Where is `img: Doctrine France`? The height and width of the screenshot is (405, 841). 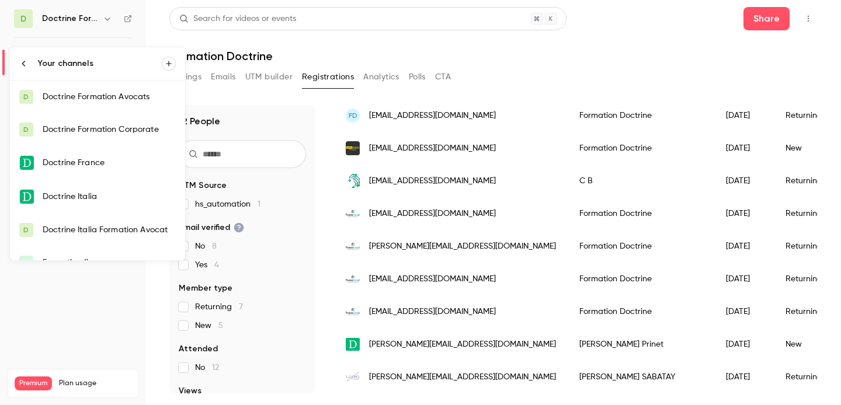 img: Doctrine France is located at coordinates (27, 163).